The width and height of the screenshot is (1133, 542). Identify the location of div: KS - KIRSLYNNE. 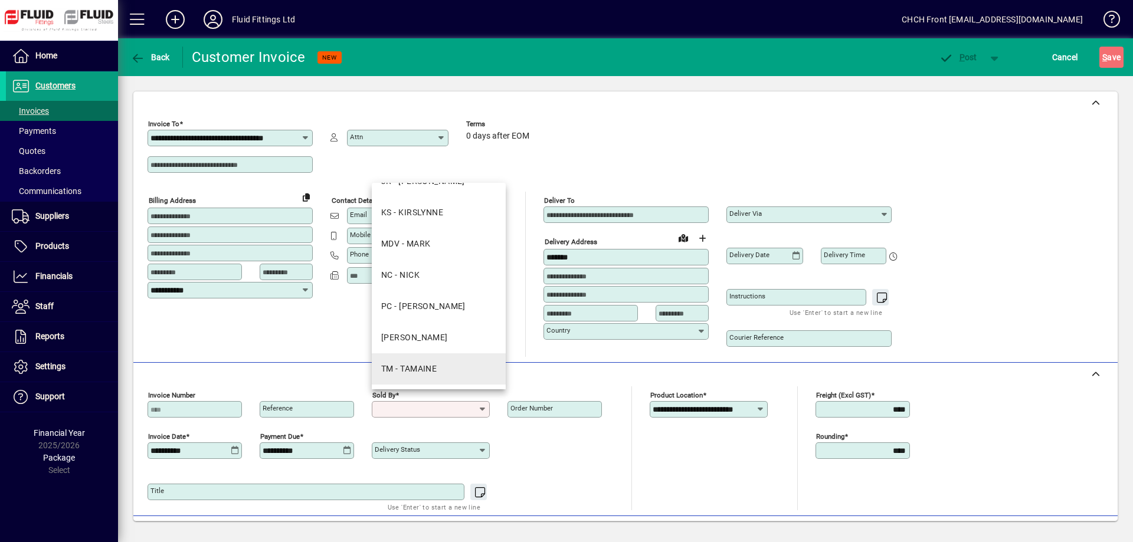
(412, 212).